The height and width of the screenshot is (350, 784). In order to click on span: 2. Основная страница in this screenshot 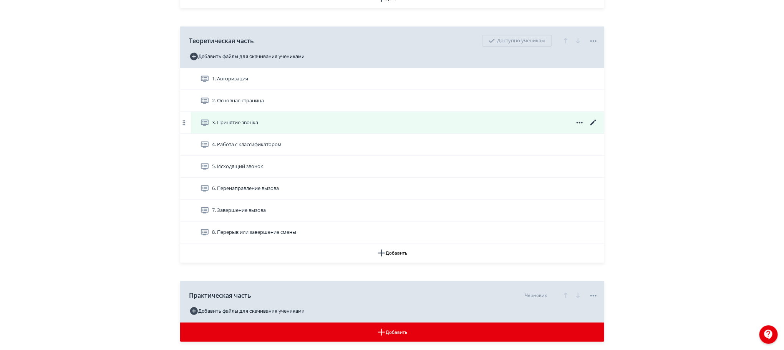, I will do `click(238, 101)`.